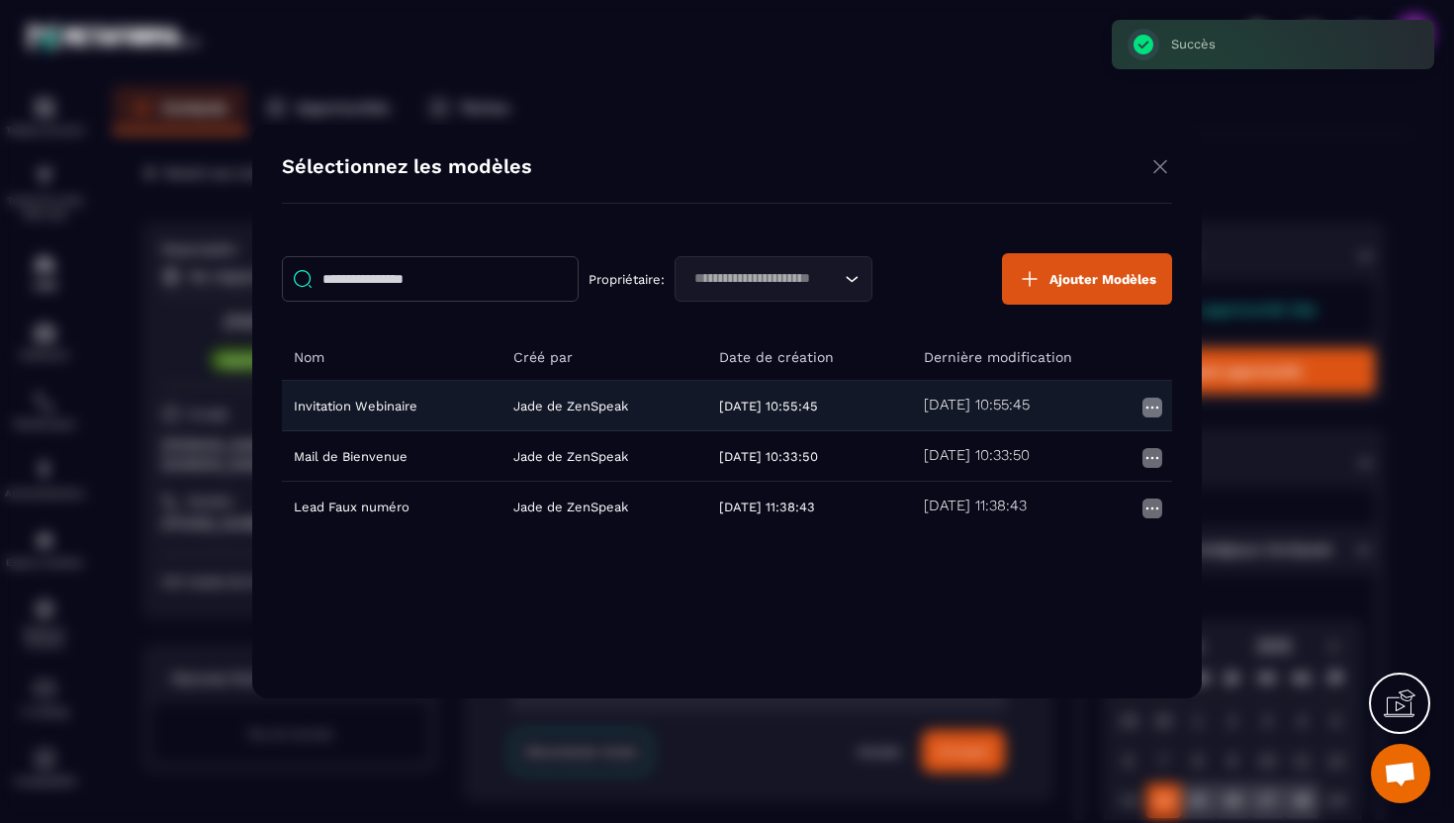 The width and height of the screenshot is (1454, 823). Describe the element at coordinates (1042, 357) in the screenshot. I see `th: Dernière modification` at that location.